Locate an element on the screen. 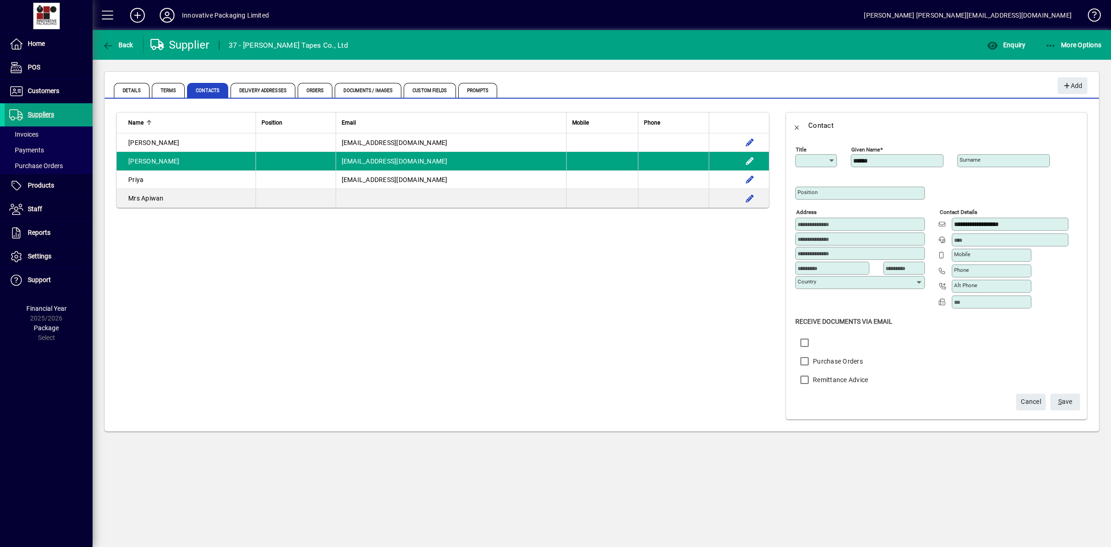  span: Position is located at coordinates (272, 123).